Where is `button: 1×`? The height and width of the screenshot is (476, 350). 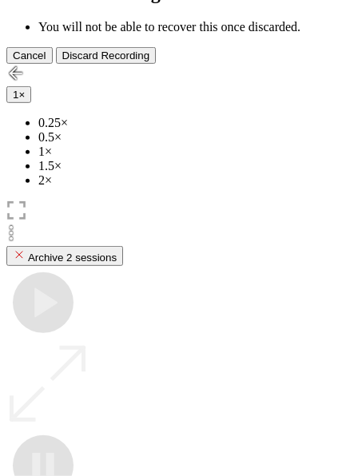
button: 1× is located at coordinates (18, 94).